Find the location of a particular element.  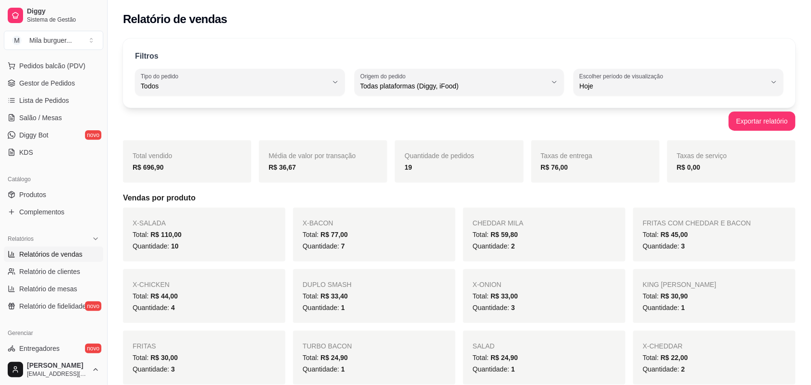

a: Relatório de clientes is located at coordinates (53, 272).